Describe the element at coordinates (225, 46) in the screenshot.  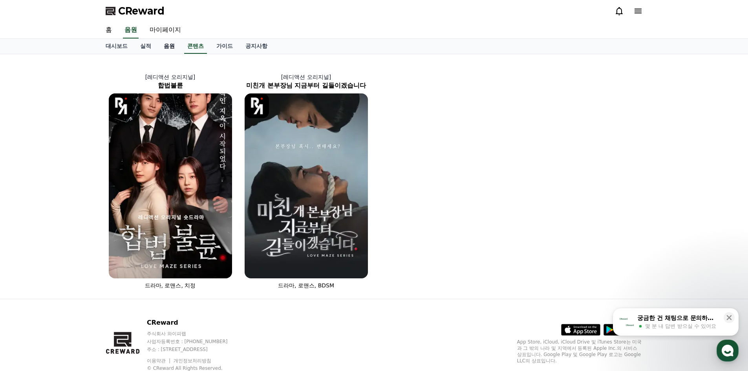
I see `a: 가이드` at that location.